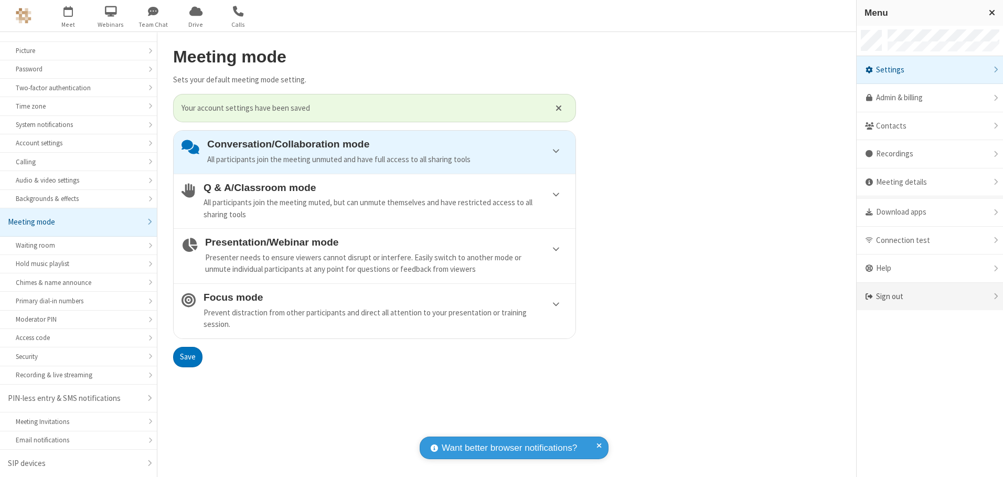  What do you see at coordinates (387, 159) in the screenshot?
I see `div: All participants join the meeting unmuted and have full access to all sharing tools` at bounding box center [387, 159].